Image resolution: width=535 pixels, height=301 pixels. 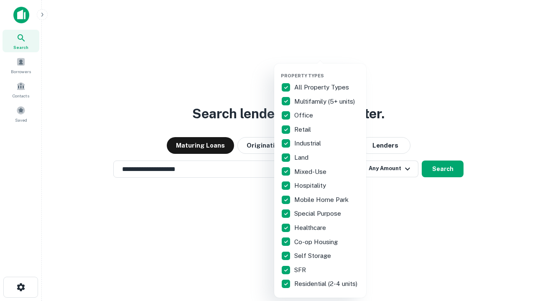 What do you see at coordinates (308, 143) in the screenshot?
I see `p: Industrial` at bounding box center [308, 143].